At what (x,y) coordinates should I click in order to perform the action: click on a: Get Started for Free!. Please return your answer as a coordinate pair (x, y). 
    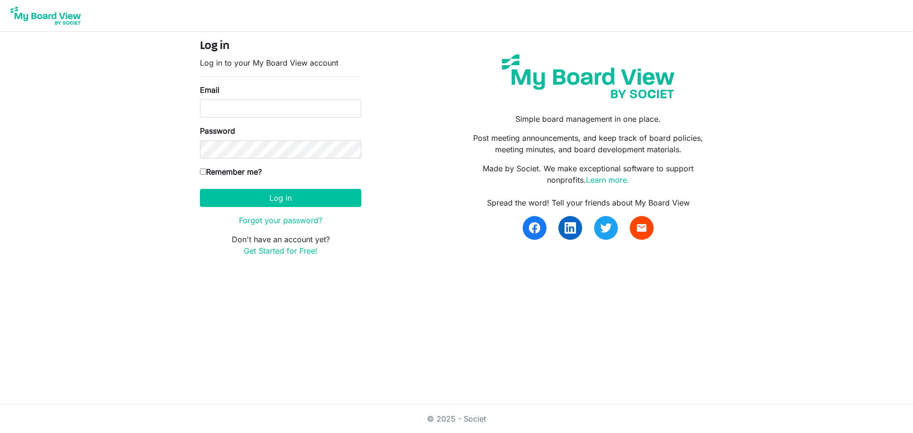
    Looking at the image, I should click on (280, 251).